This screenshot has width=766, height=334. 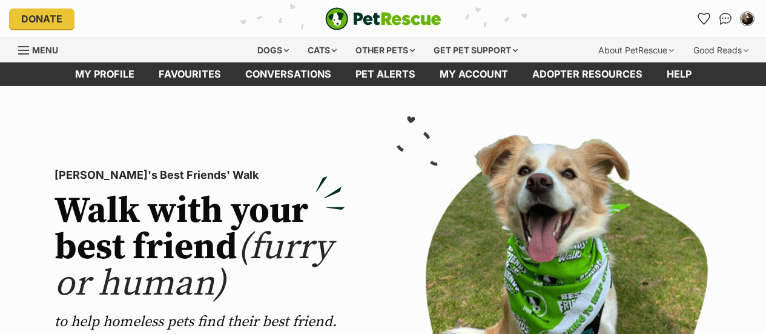 I want to click on div: Get pet support, so click(x=476, y=50).